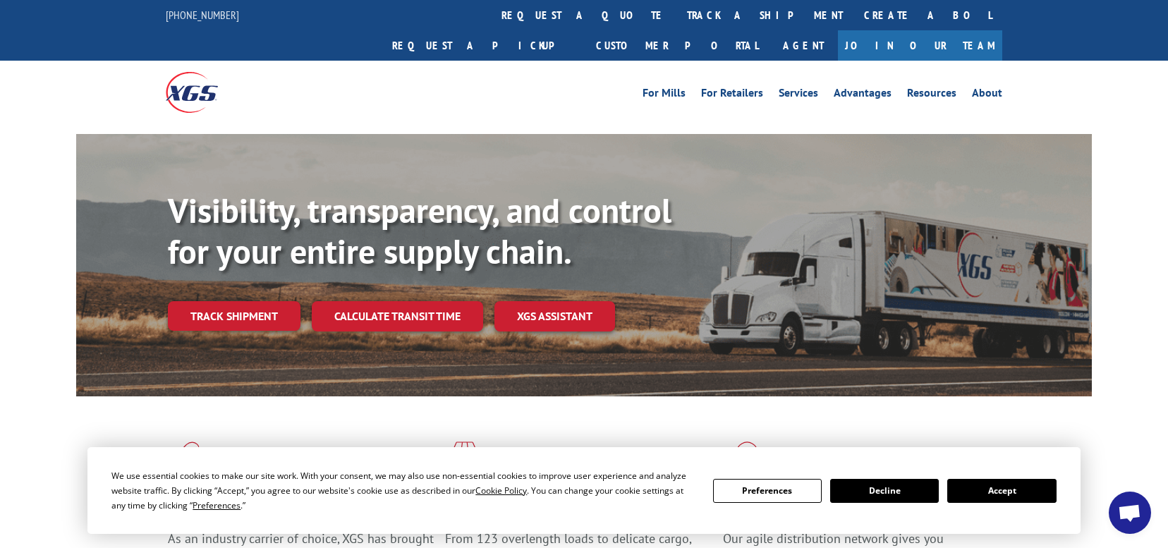  What do you see at coordinates (931, 95) in the screenshot?
I see `a: Resources` at bounding box center [931, 95].